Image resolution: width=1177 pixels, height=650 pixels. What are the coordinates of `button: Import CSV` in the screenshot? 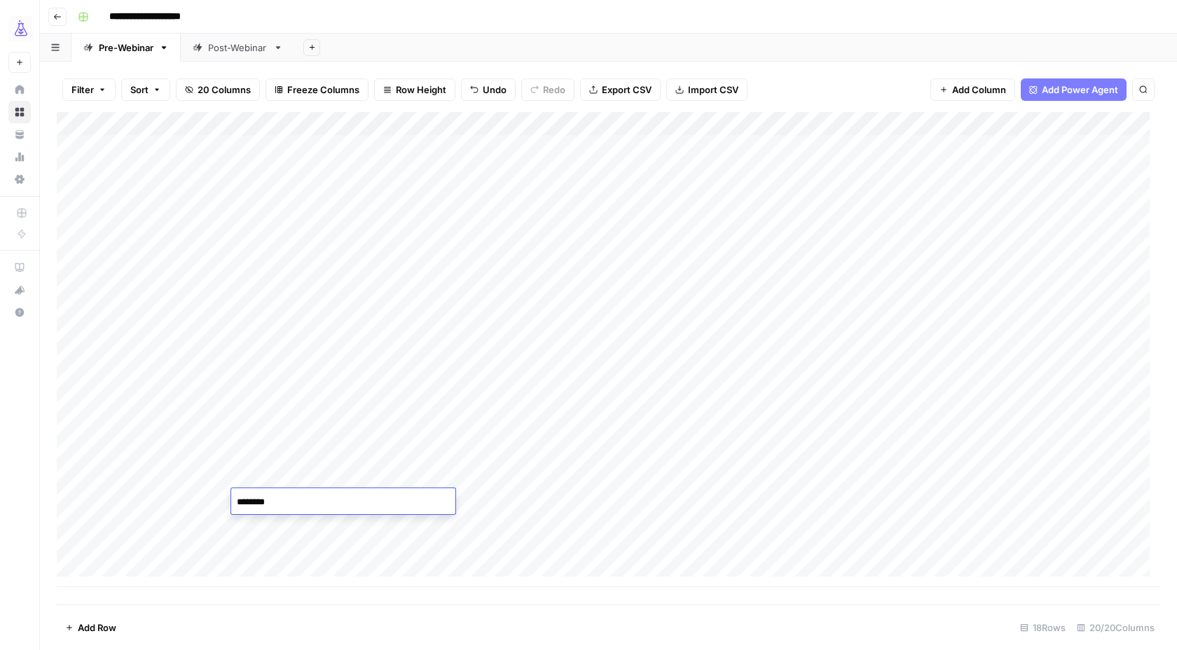 It's located at (707, 90).